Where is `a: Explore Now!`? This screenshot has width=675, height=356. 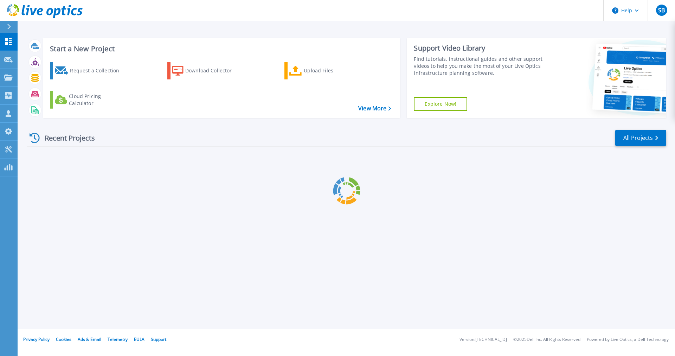 a: Explore Now! is located at coordinates (441, 104).